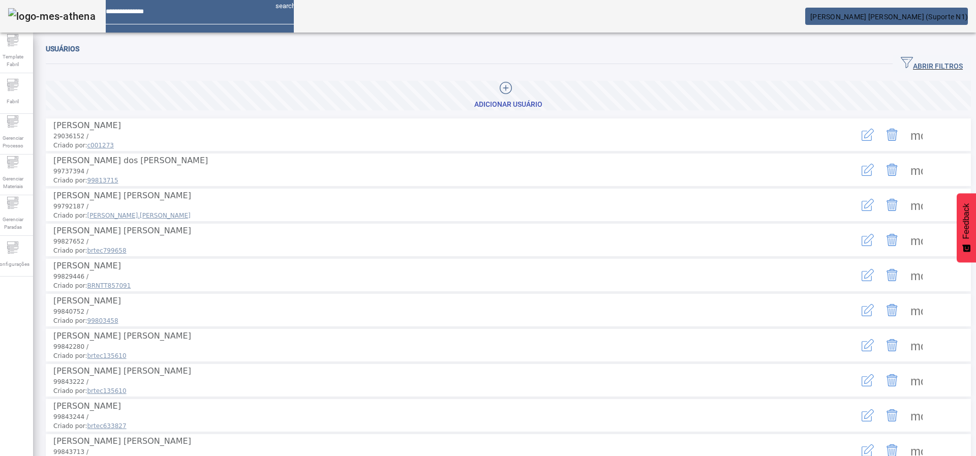 The width and height of the screenshot is (976, 456). Describe the element at coordinates (967, 228) in the screenshot. I see `button: Feedback - Mostrar pesquisa` at that location.